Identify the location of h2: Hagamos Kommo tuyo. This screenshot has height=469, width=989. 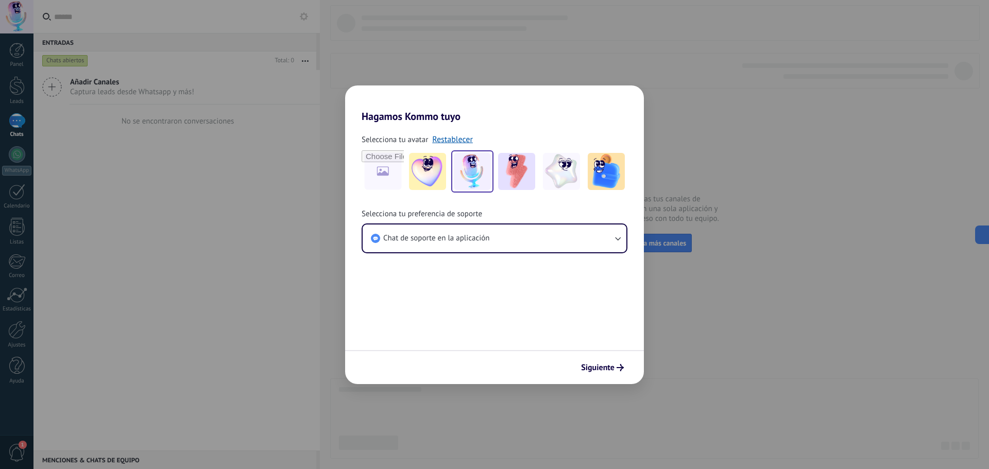
(495, 104).